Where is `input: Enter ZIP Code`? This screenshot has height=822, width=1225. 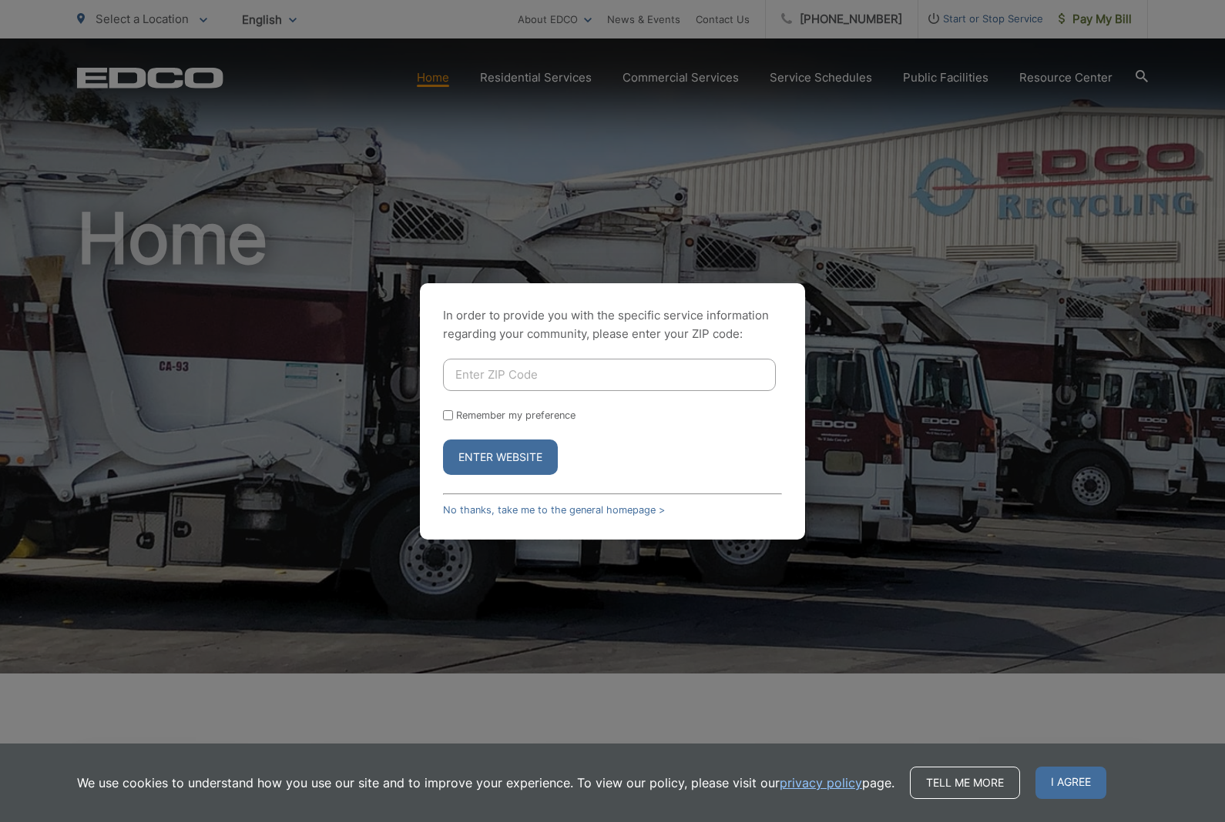 input: Enter ZIP Code is located at coordinates (609, 375).